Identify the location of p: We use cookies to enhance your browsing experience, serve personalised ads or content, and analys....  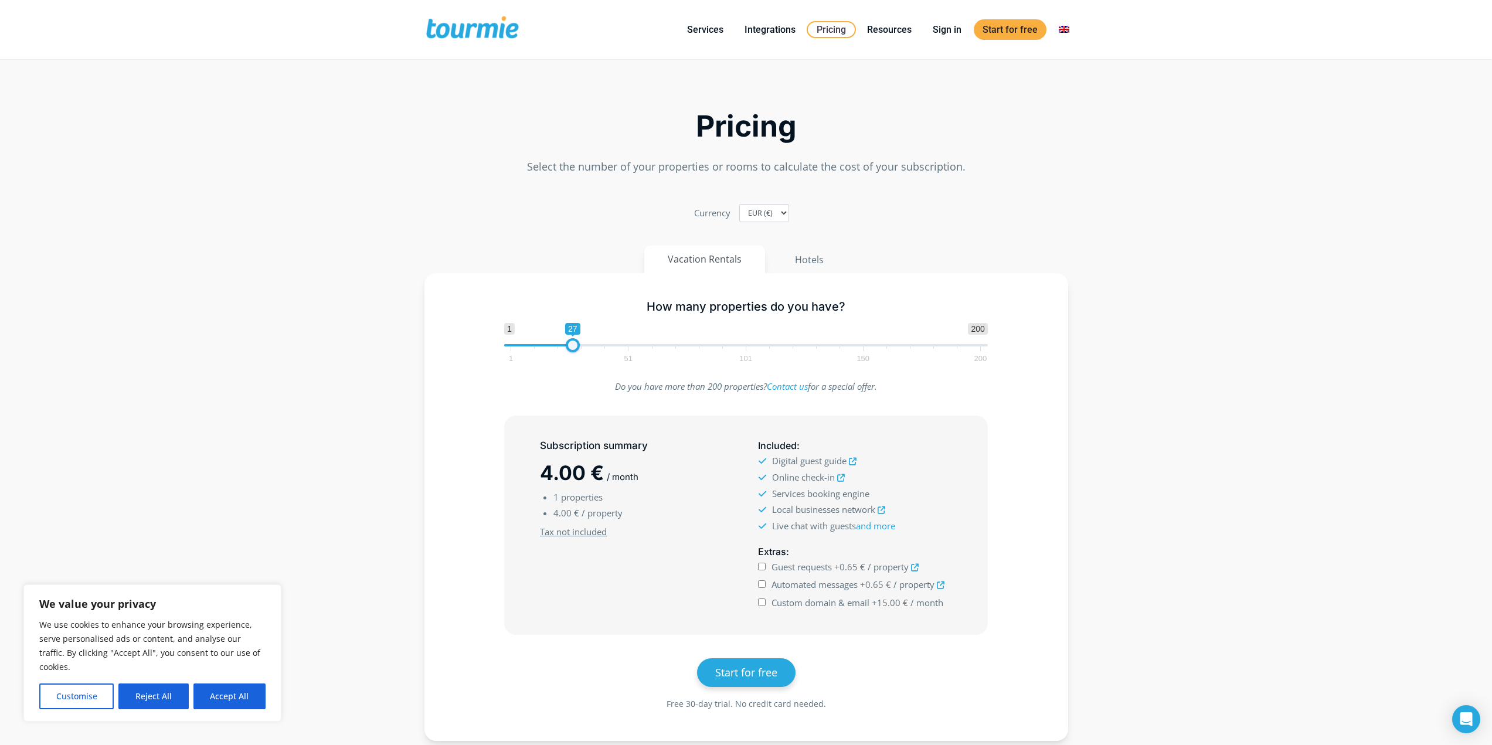
(152, 646).